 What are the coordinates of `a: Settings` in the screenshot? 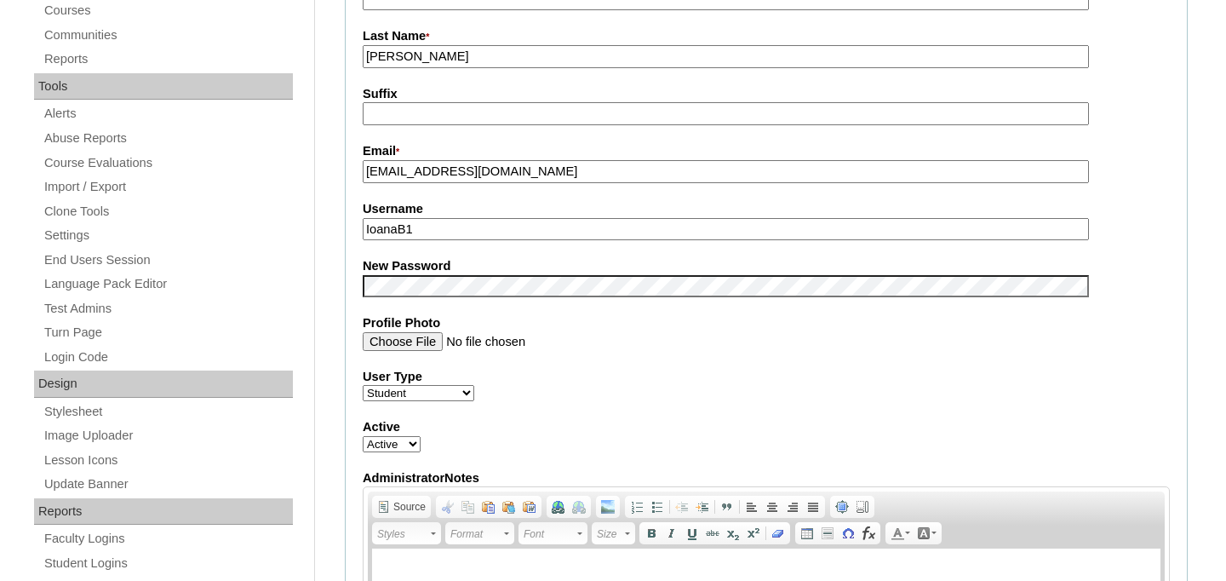 It's located at (168, 235).